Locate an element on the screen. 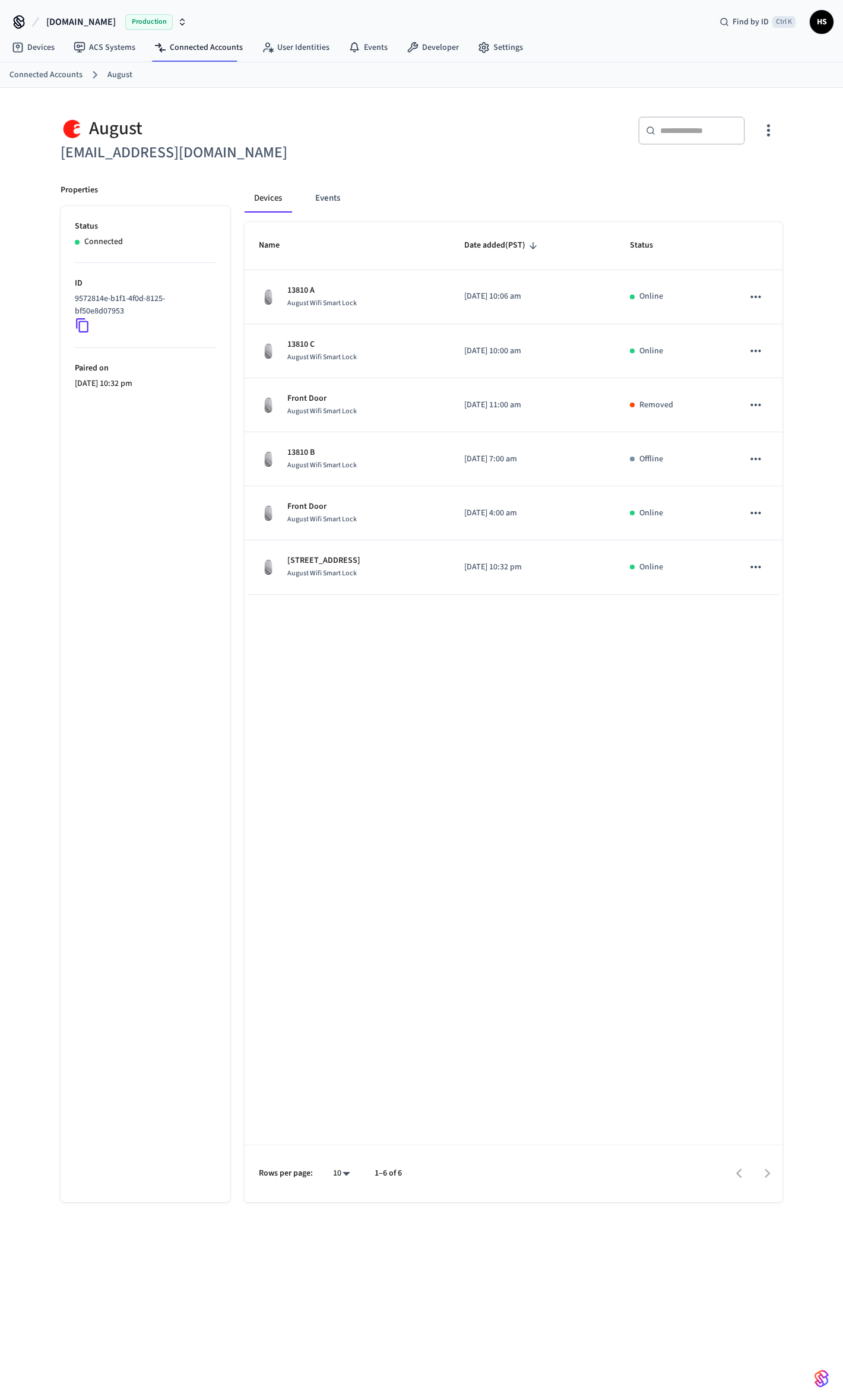 This screenshot has width=843, height=1400. p: 13810 A is located at coordinates (322, 290).